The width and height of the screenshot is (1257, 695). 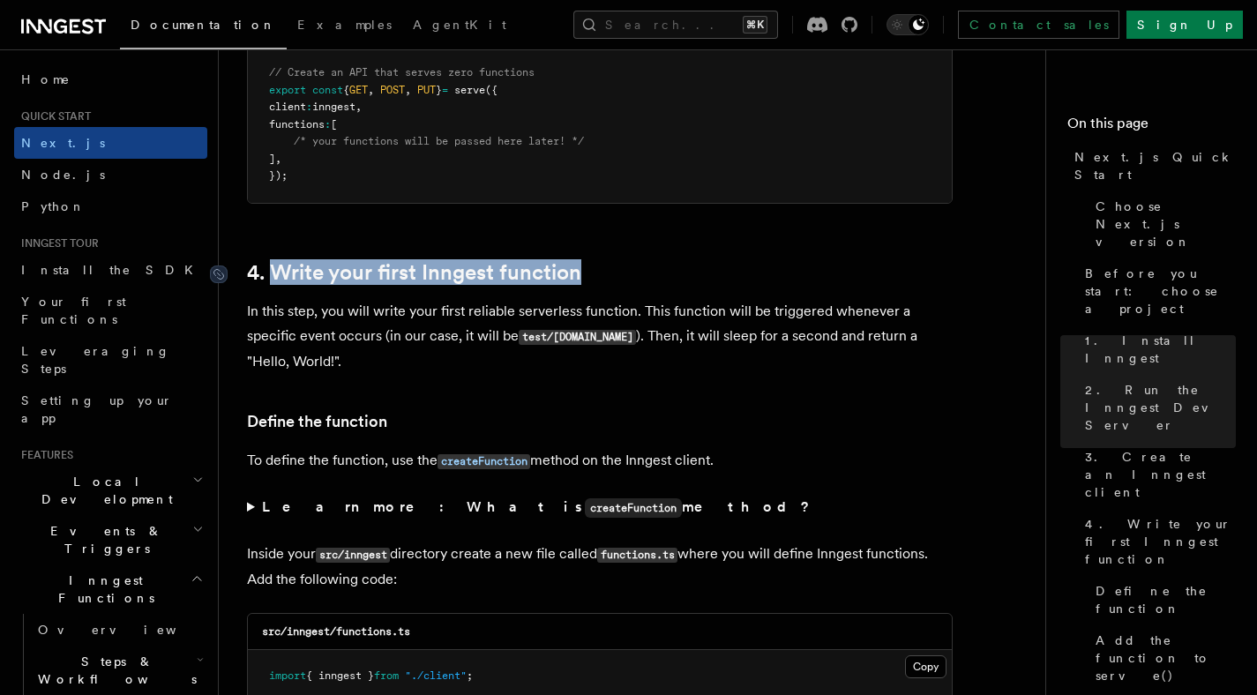 What do you see at coordinates (46, 79) in the screenshot?
I see `span: Home` at bounding box center [46, 79].